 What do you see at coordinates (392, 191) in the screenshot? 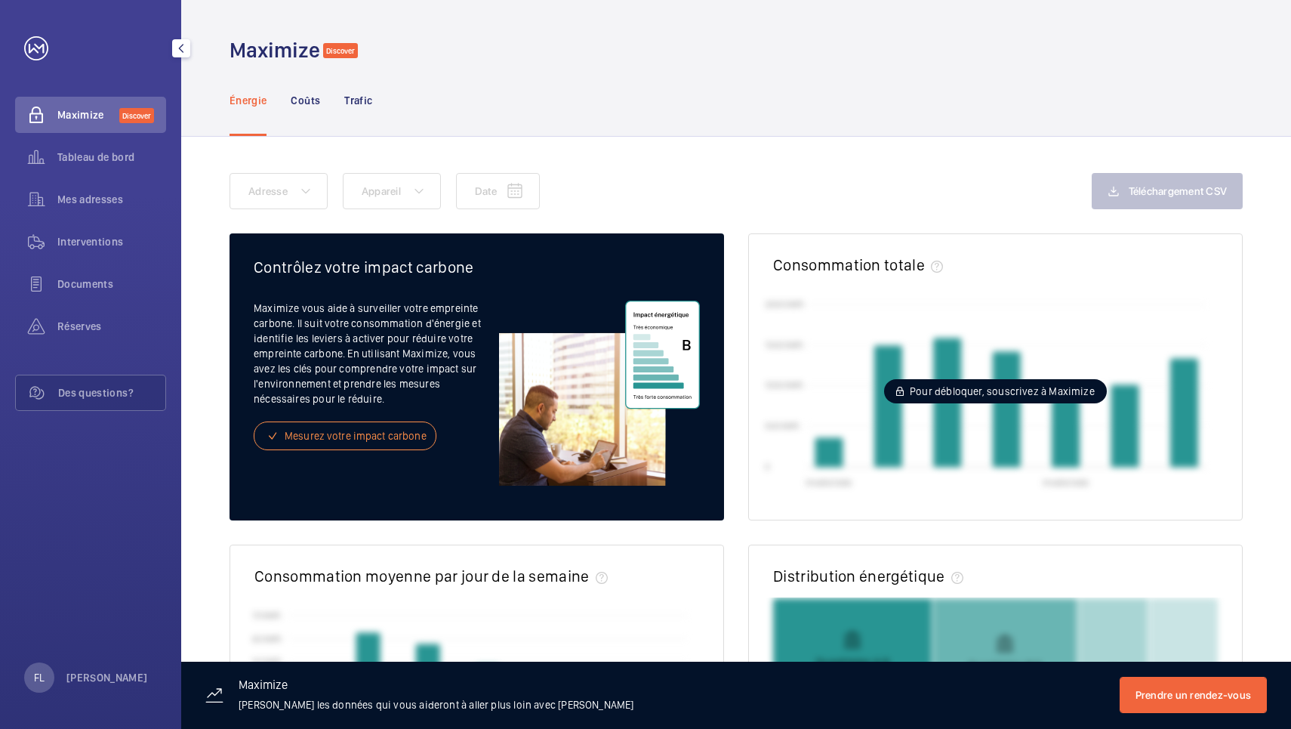
I see `button: Appareil` at bounding box center [392, 191].